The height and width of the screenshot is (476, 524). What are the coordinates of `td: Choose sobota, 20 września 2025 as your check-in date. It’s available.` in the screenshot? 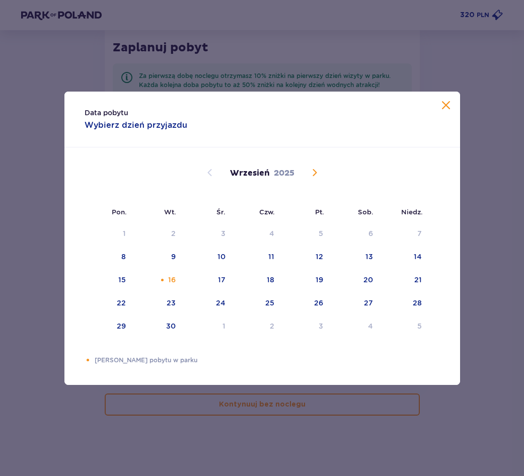 It's located at (355, 280).